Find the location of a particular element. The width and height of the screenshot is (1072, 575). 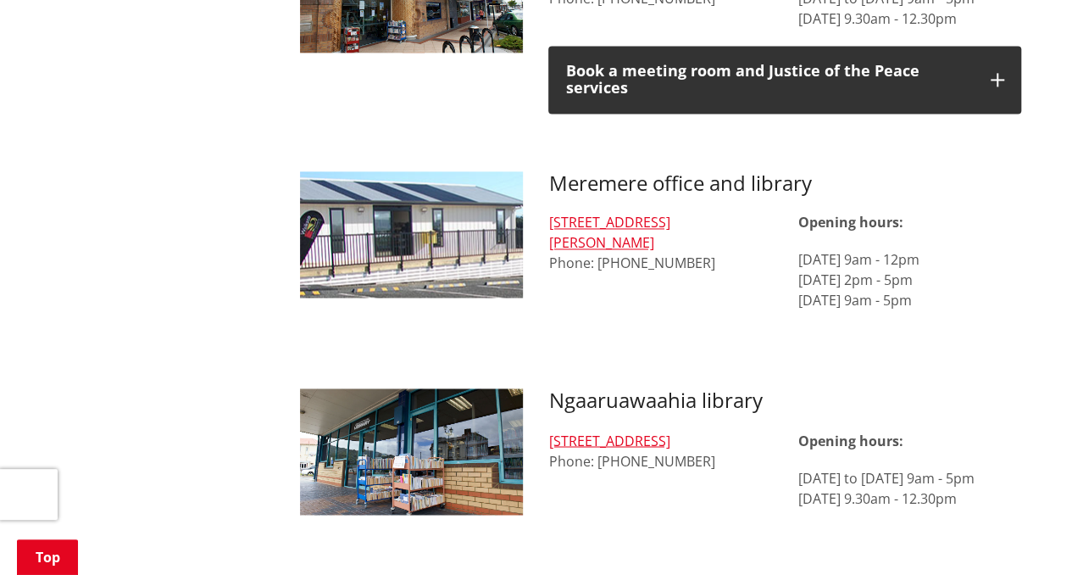

button: Book a meeting room and Justice of the Peace services is located at coordinates (785, 80).